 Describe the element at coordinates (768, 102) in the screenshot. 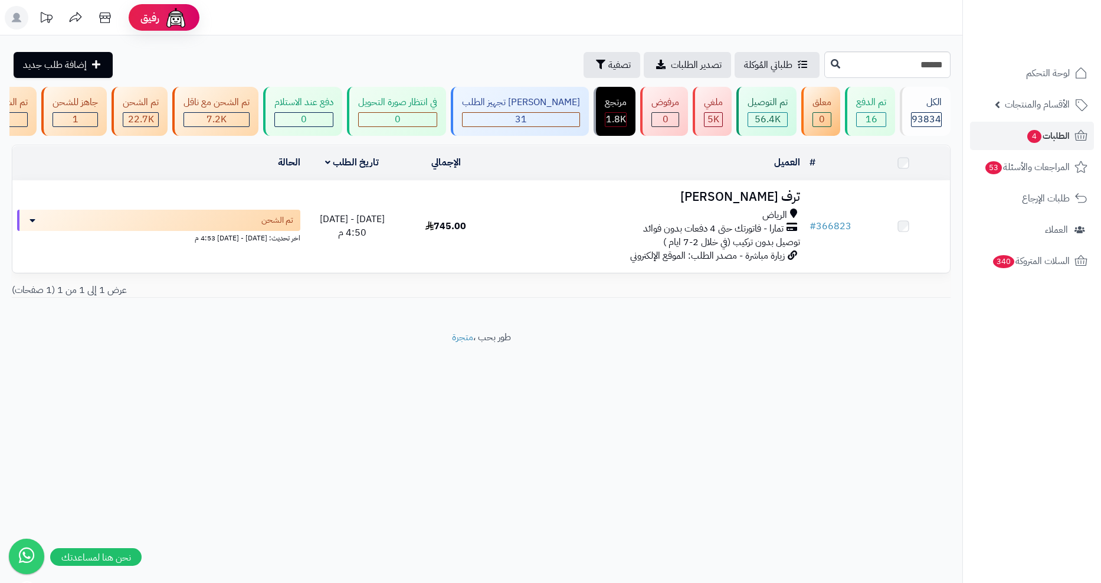

I see `div: تم التوصيل` at that location.